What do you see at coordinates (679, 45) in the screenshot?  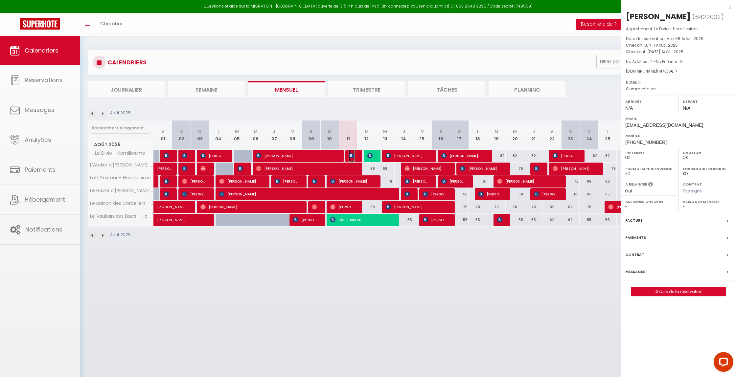 I see `p: Checkin :` at bounding box center [679, 45].